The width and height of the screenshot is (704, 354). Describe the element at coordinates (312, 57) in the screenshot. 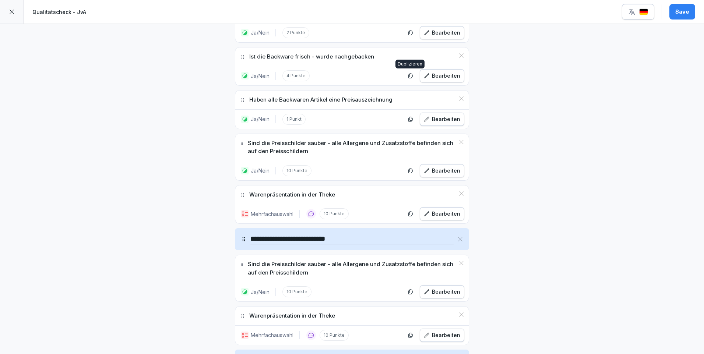

I see `p: Ist die Backware frisch - wurde nachgebacken` at that location.